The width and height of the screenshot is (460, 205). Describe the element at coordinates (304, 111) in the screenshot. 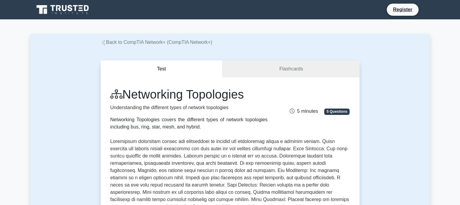

I see `span: 5 minutes` at that location.